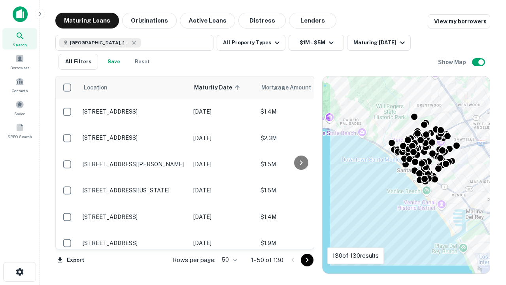  Describe the element at coordinates (229, 260) in the screenshot. I see `div: 50` at that location.